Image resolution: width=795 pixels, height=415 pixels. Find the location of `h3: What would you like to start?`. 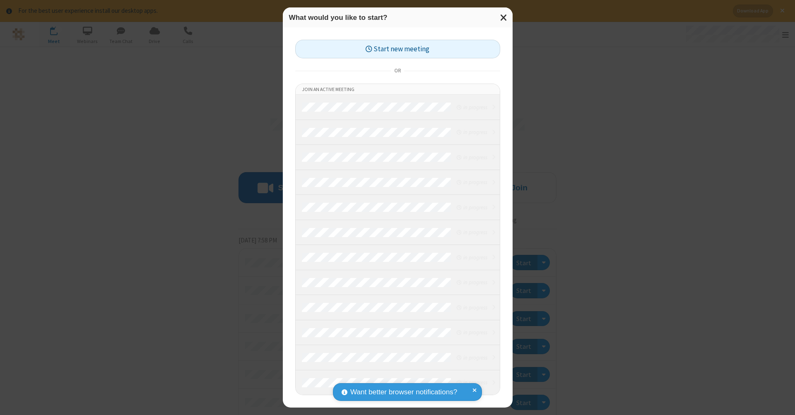

h3: What would you like to start? is located at coordinates (397, 17).